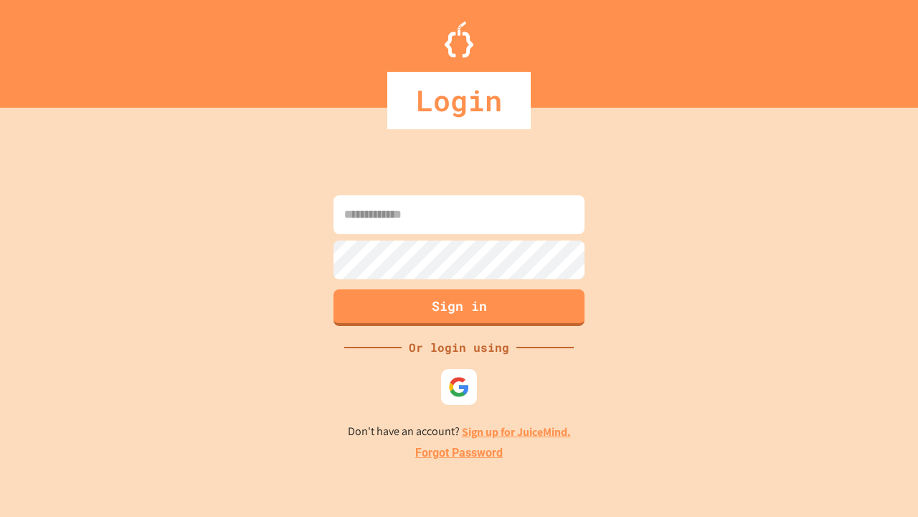  Describe the element at coordinates (459, 453) in the screenshot. I see `a: Forgot Password` at that location.